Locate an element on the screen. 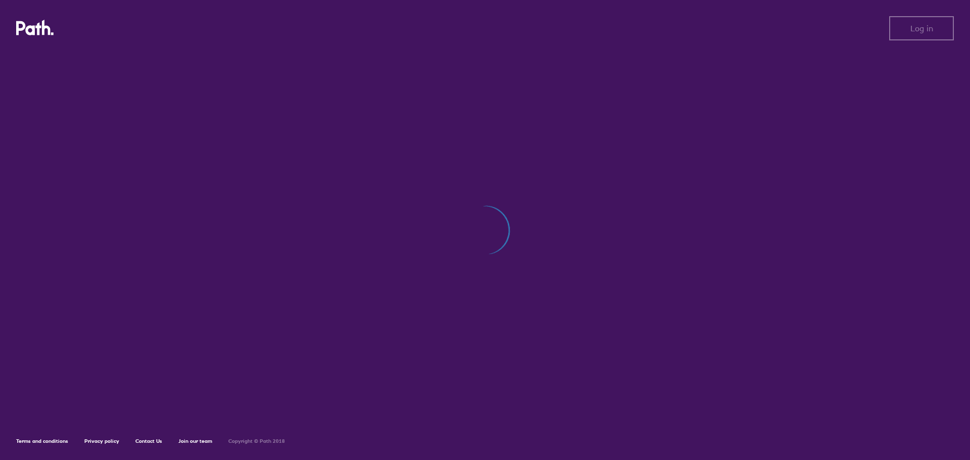 The width and height of the screenshot is (970, 460). a: Contact Us is located at coordinates (149, 441).